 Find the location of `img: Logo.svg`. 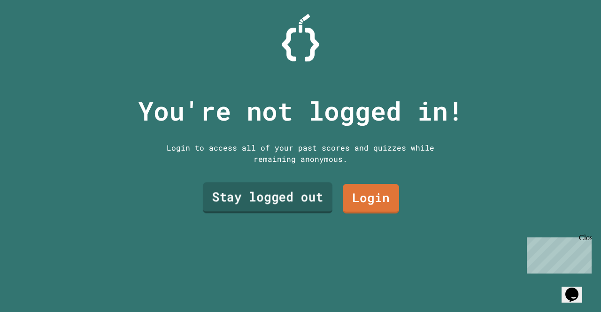

img: Logo.svg is located at coordinates (301, 38).